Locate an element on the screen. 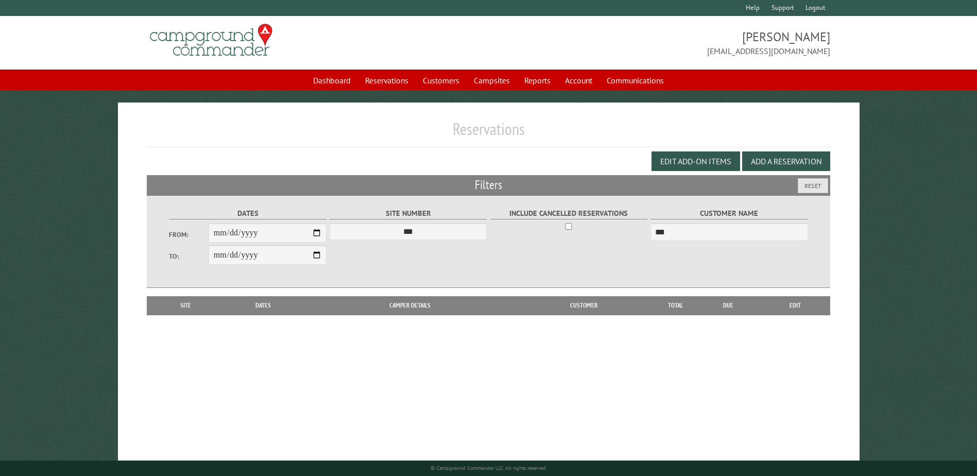 The image size is (977, 476). label: Customer Name is located at coordinates (729, 213).